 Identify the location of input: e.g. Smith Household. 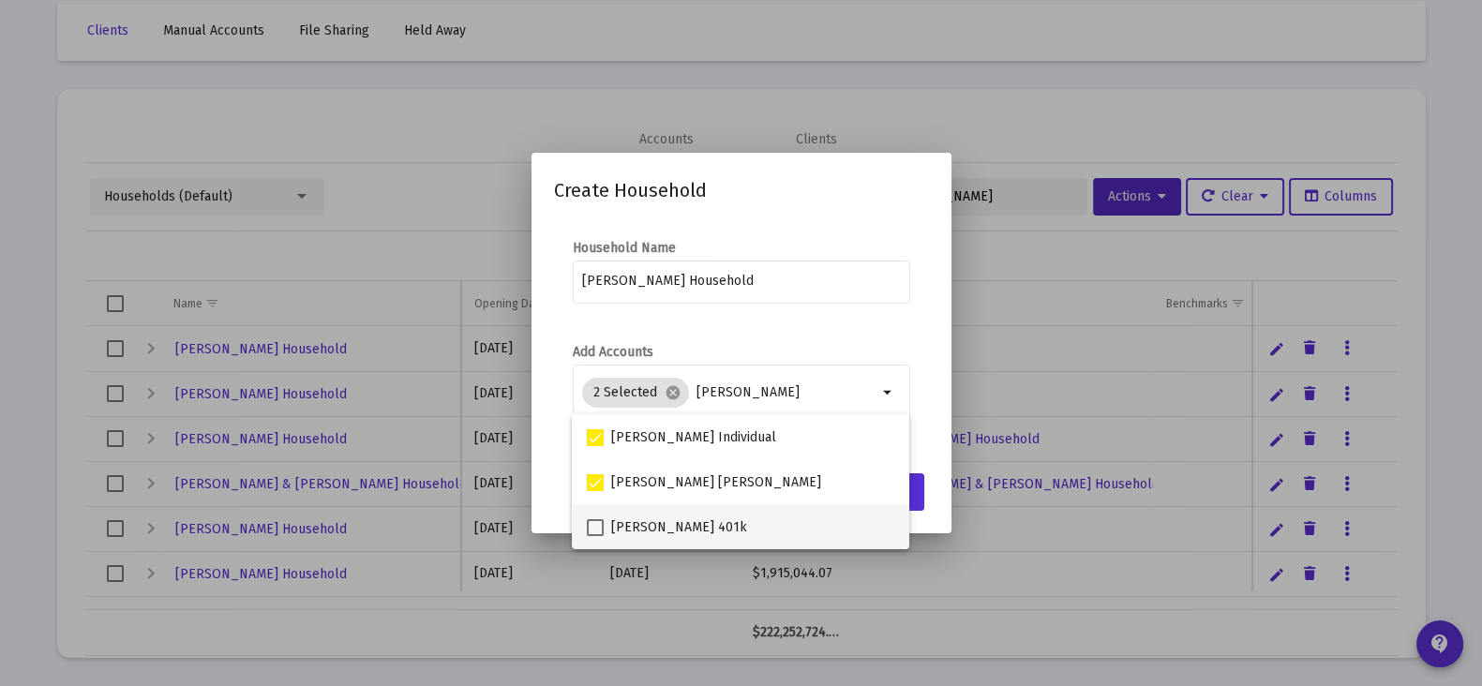
(740, 281).